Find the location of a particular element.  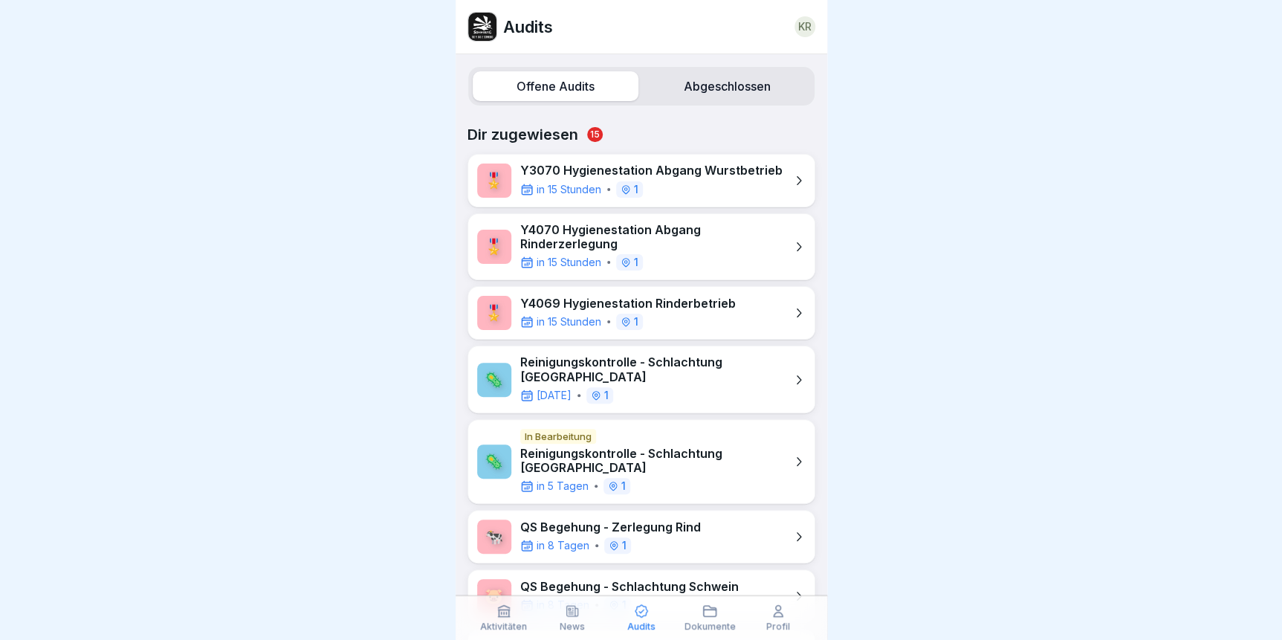

label: Offene Audits is located at coordinates (555, 86).